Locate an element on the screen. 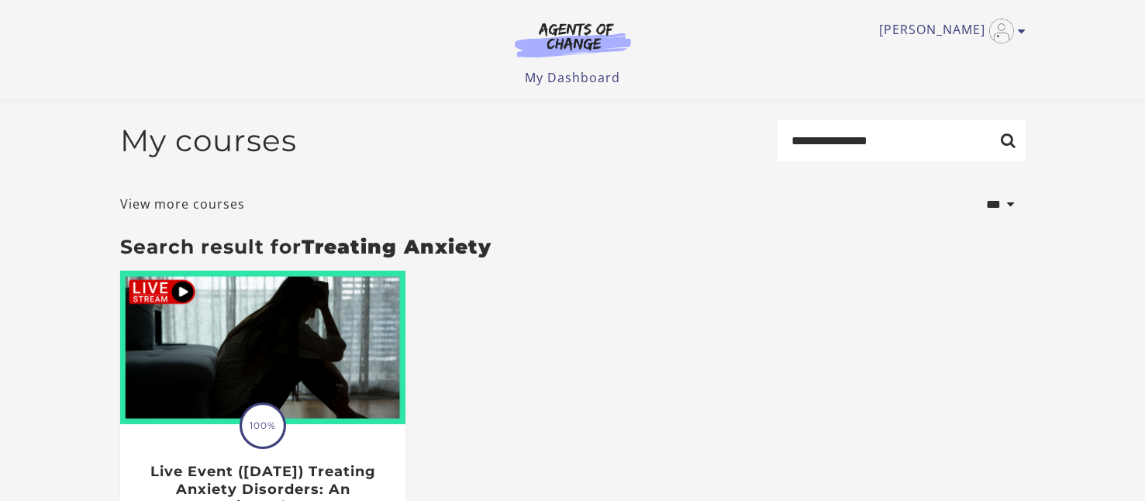 The width and height of the screenshot is (1145, 501). a: My Dashboard is located at coordinates (572, 78).